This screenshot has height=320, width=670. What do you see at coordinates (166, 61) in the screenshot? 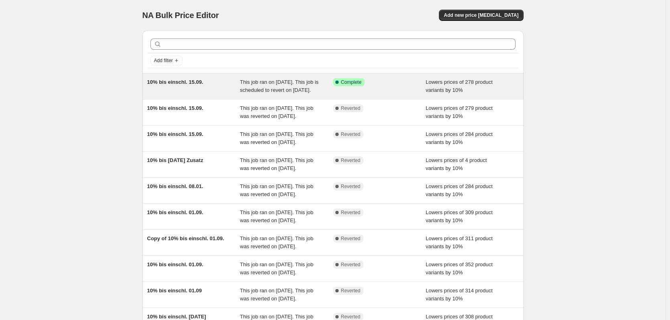
I see `button: Add filter` at bounding box center [166, 61].